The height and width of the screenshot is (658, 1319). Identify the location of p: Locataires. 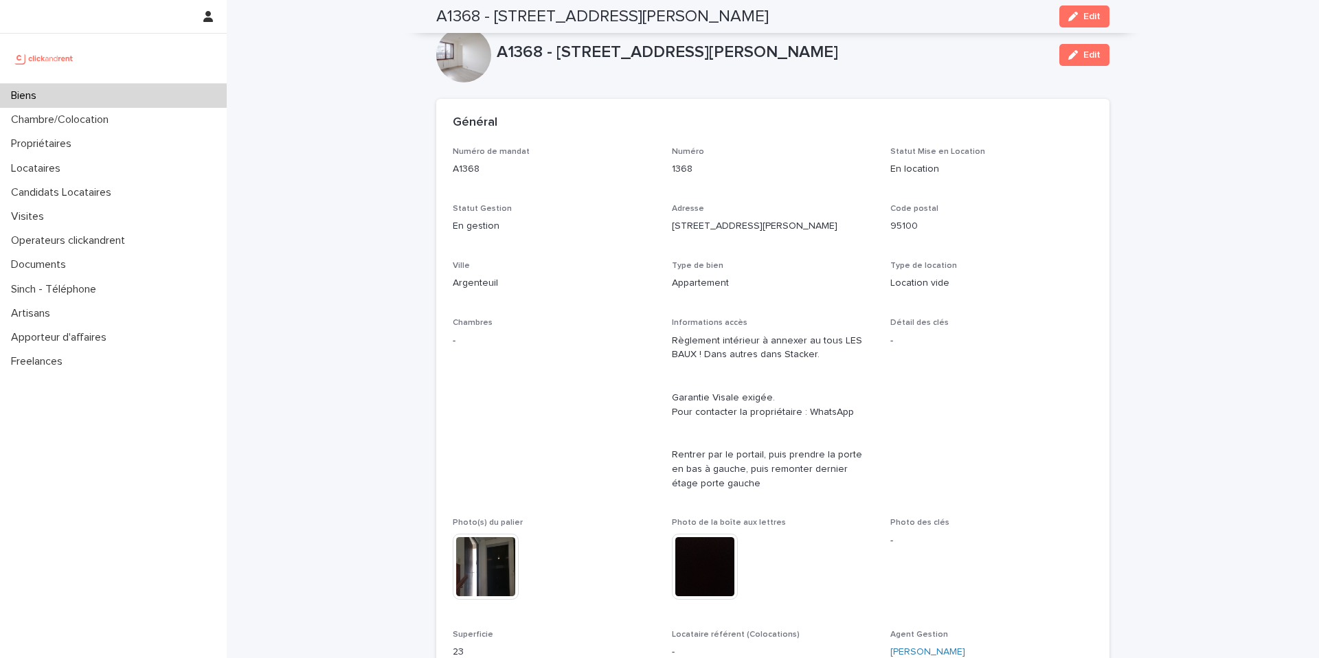
(38, 168).